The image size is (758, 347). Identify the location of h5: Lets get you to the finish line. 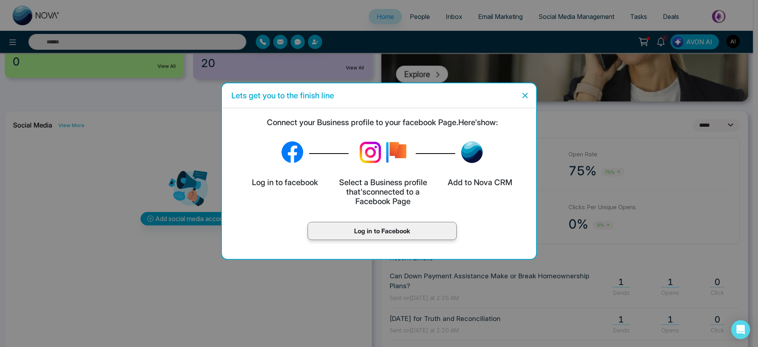
(283, 96).